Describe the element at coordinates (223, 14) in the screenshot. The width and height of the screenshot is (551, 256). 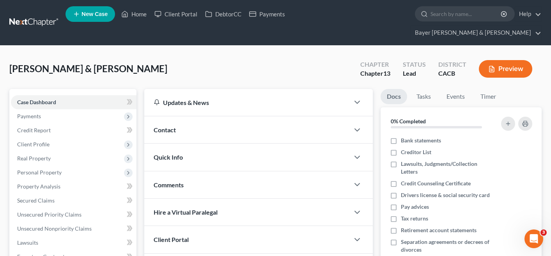
I see `a: DebtorCC` at that location.